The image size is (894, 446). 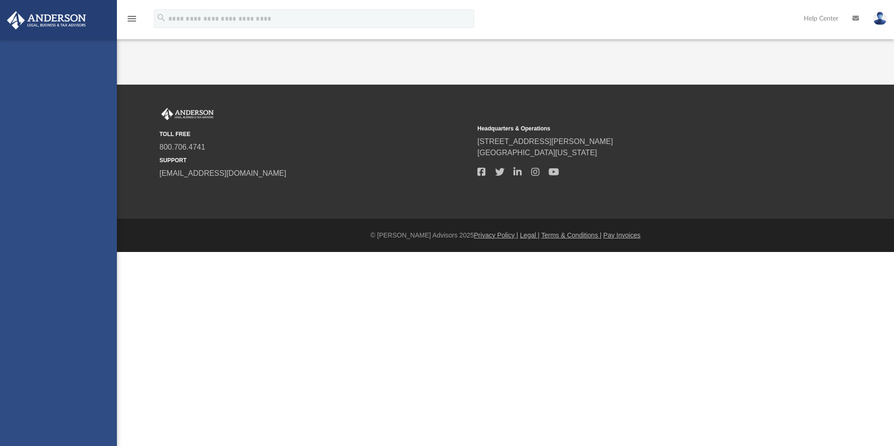 What do you see at coordinates (132, 19) in the screenshot?
I see `i: menu` at bounding box center [132, 19].